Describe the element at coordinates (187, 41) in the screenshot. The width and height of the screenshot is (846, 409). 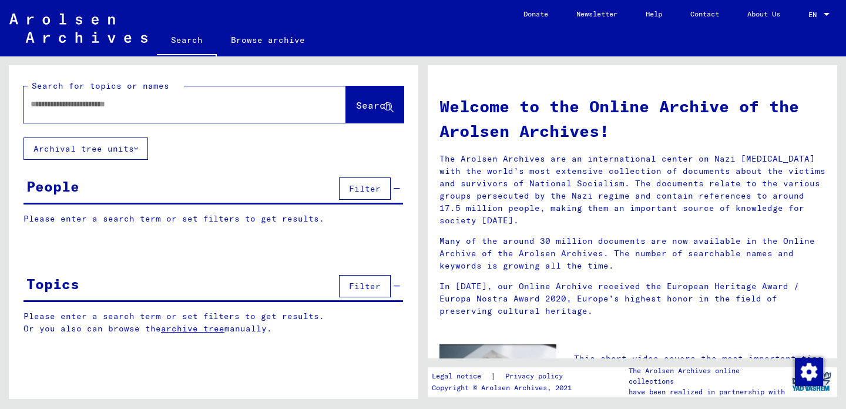
I see `a: Search` at that location.